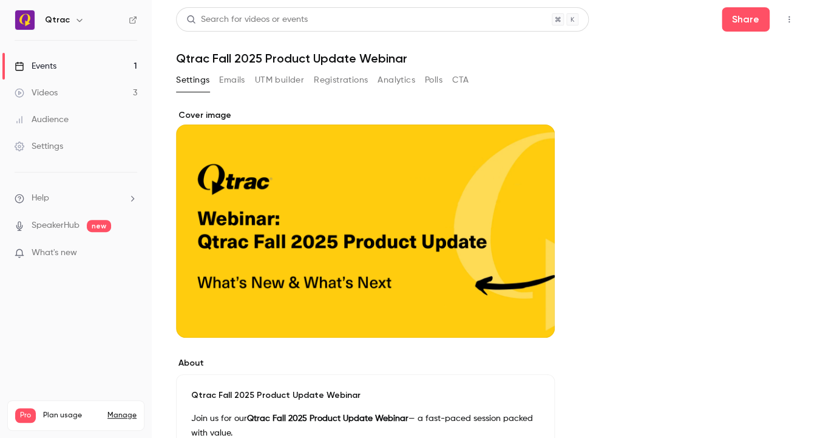 The image size is (823, 438). Describe the element at coordinates (25, 415) in the screenshot. I see `span: Pro` at that location.